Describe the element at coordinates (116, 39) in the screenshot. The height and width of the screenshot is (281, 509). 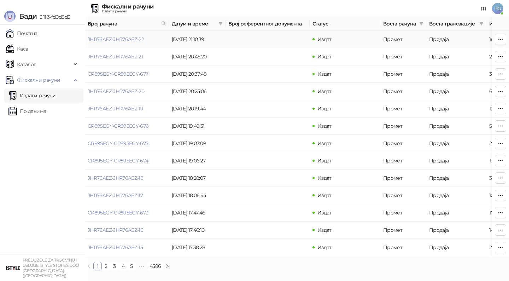
I see `a: JHR76AEZ-JHR76AEZ-22` at that location.